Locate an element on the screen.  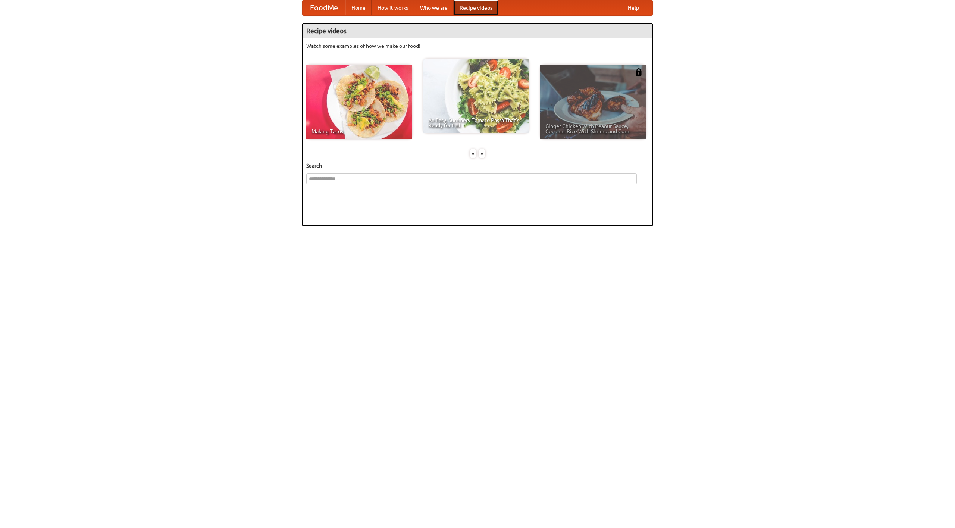
span: An Easy, Summery Tomato Pasta That's Ready for Fall is located at coordinates (476, 123).